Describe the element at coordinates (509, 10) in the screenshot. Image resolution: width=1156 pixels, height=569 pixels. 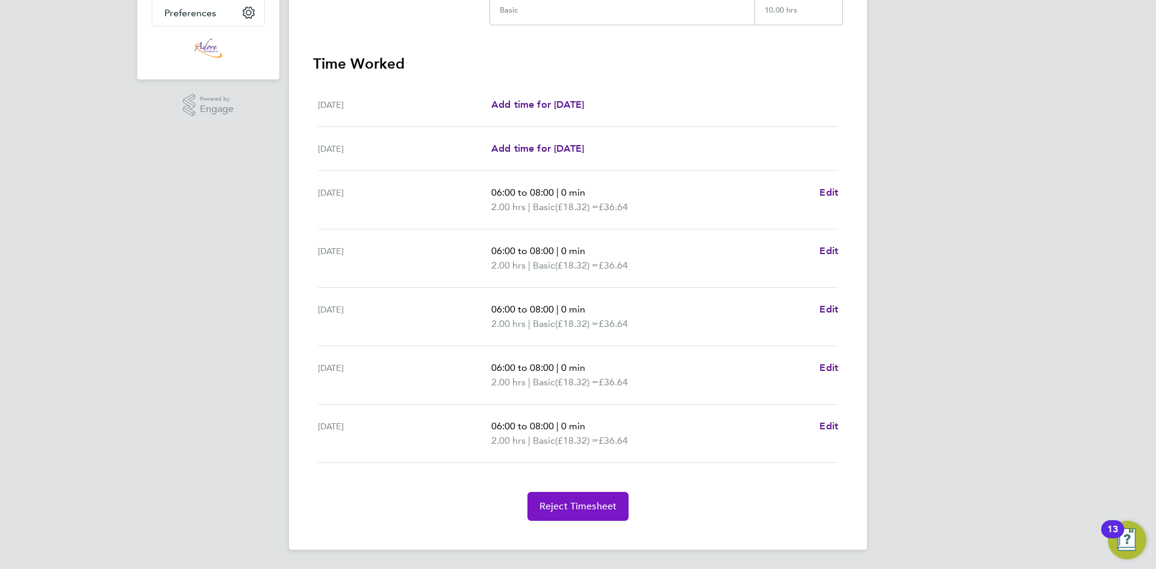
I see `div: Basic` at that location.